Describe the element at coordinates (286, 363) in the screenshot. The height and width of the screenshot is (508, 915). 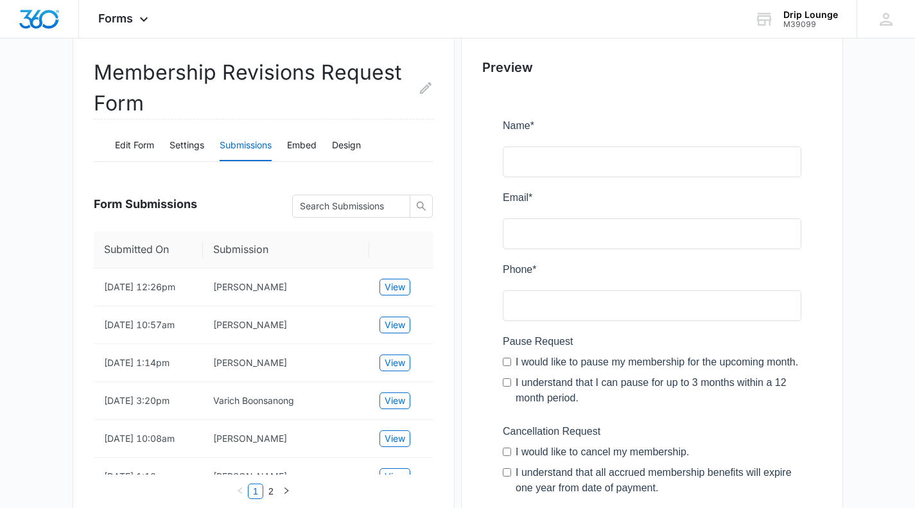
I see `td: Brandon Scott` at that location.